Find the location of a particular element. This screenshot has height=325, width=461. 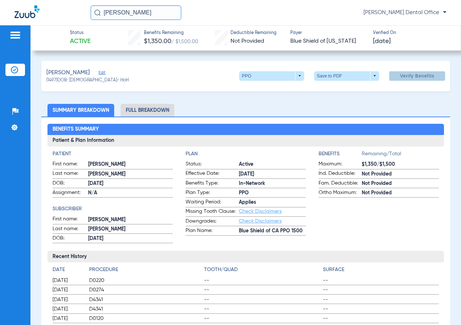

span: D0220 is located at coordinates (145, 281).